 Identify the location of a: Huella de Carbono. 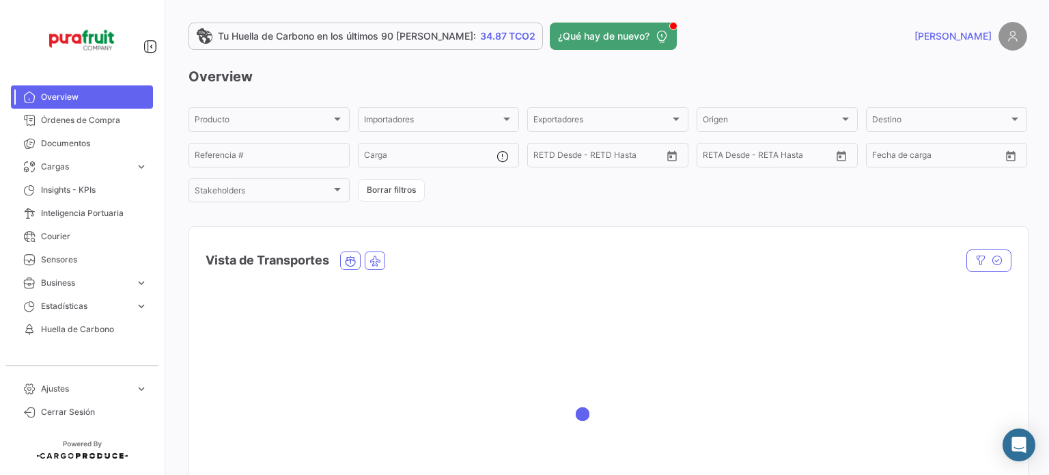
(82, 329).